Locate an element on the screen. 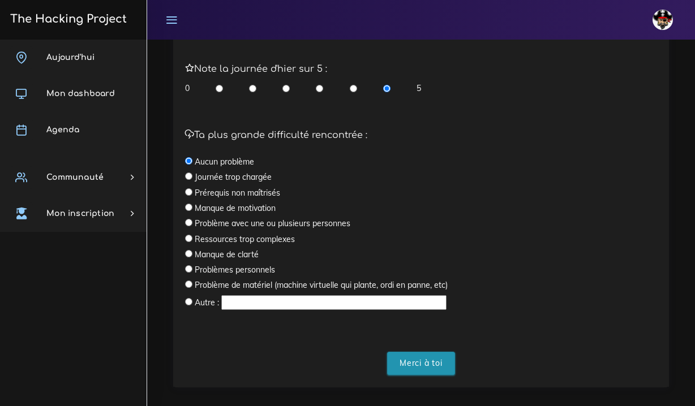 Image resolution: width=695 pixels, height=406 pixels. label: Prérequis non maîtrisés is located at coordinates (237, 193).